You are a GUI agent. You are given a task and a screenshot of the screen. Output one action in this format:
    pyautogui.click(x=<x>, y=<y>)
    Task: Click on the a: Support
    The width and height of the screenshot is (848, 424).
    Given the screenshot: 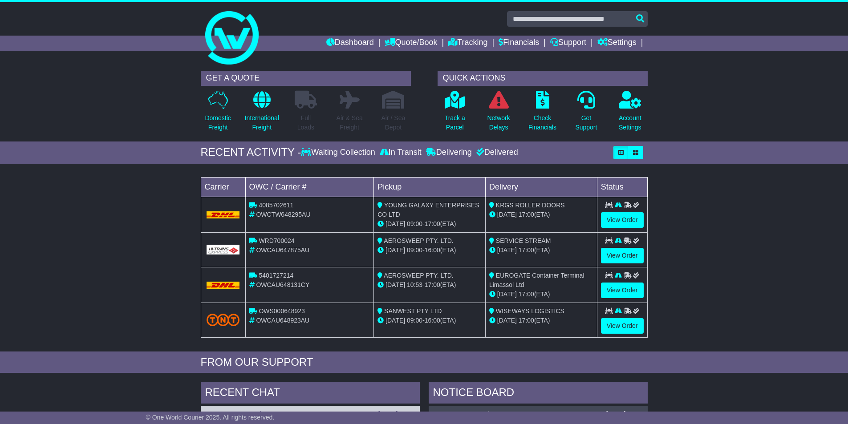 What is the action you would take?
    pyautogui.click(x=568, y=43)
    